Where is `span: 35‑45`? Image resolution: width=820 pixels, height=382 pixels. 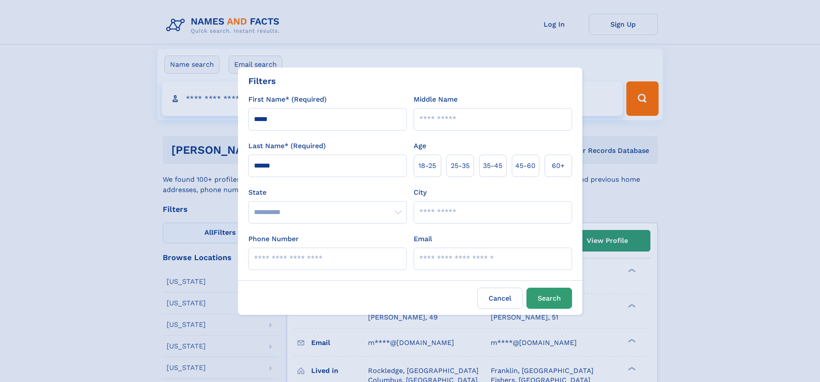
span: 35‑45 is located at coordinates (493, 166).